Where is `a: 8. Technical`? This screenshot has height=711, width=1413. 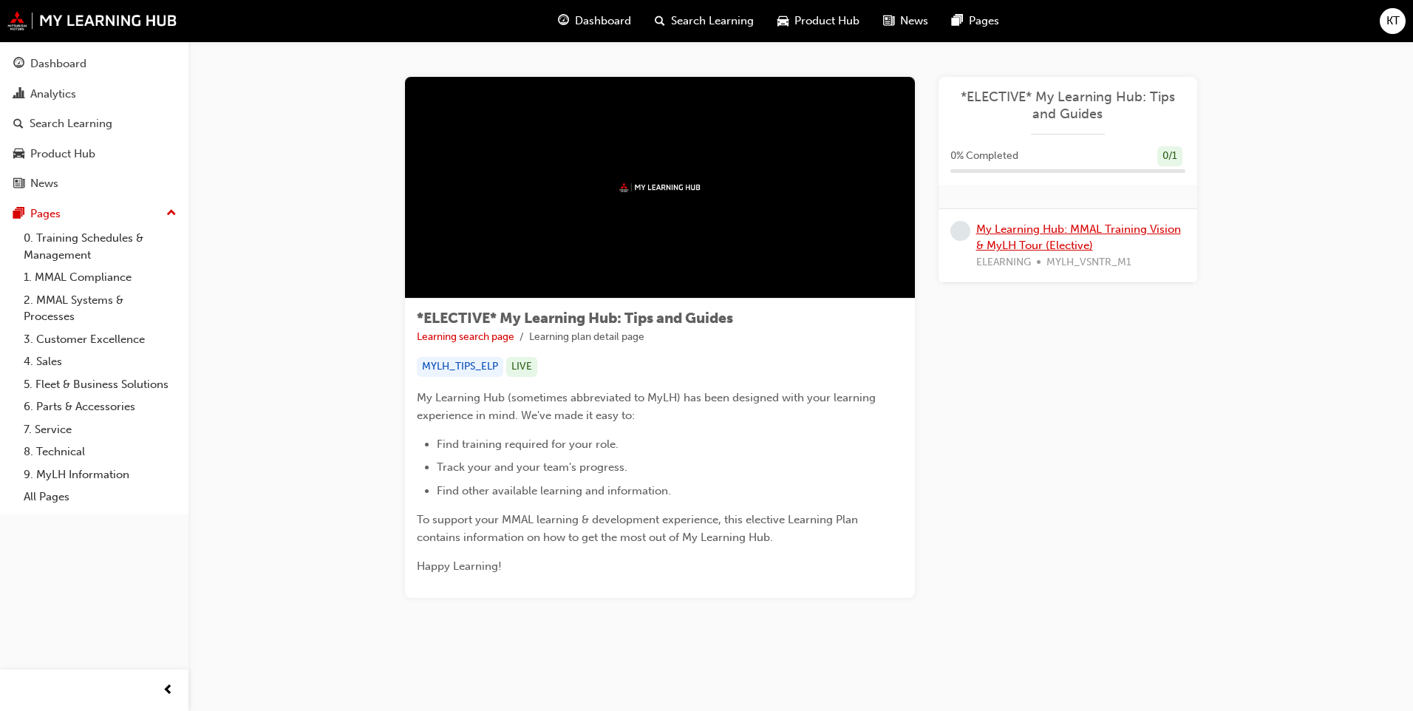
a: 8. Technical is located at coordinates (100, 451).